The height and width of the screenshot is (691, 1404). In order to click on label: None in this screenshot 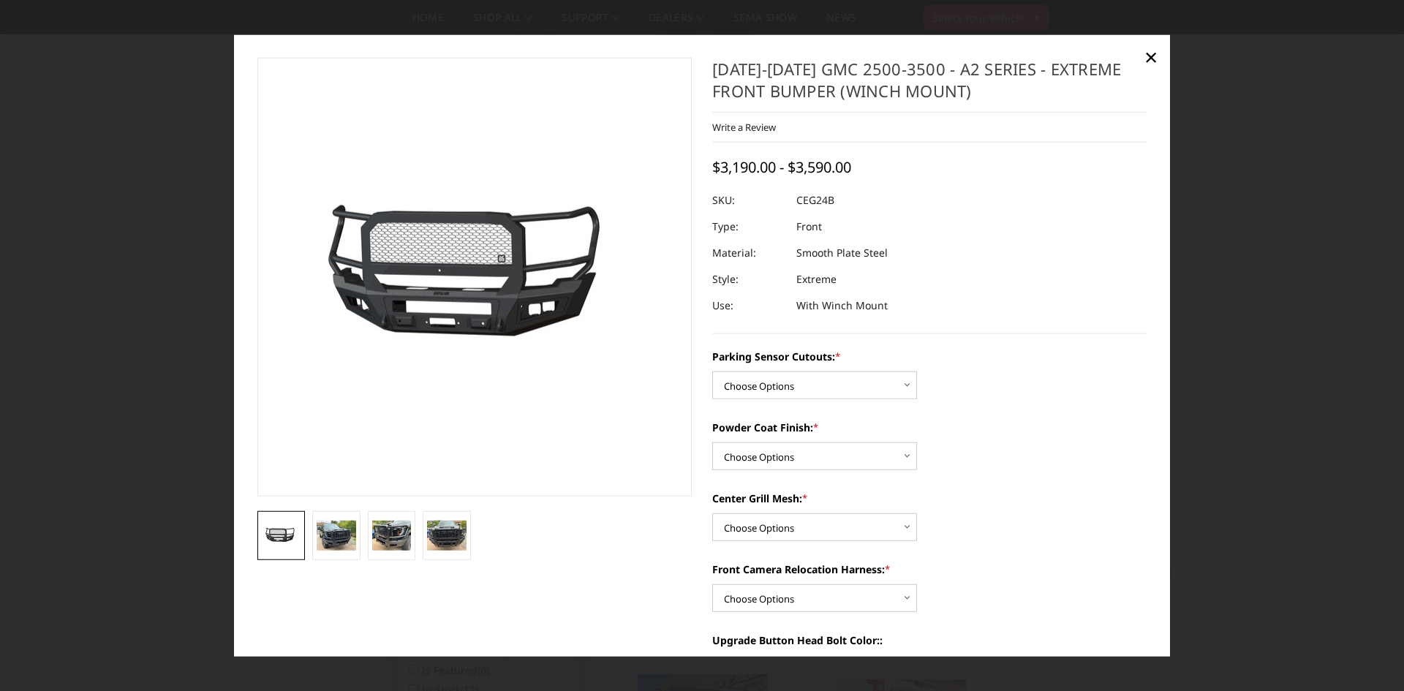, I will do `click(930, 663)`.